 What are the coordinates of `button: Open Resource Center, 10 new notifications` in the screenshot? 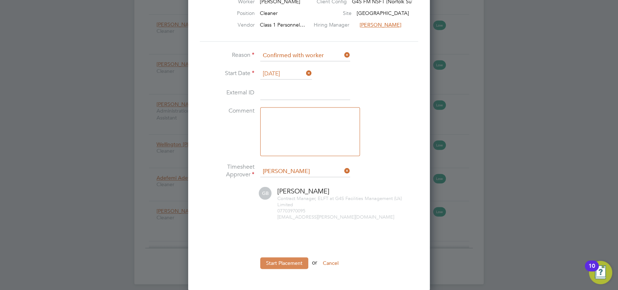 It's located at (601, 272).